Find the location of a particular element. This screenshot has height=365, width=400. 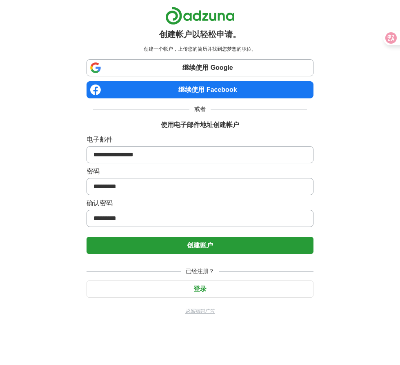

button: 创建账户 is located at coordinates (200, 245).